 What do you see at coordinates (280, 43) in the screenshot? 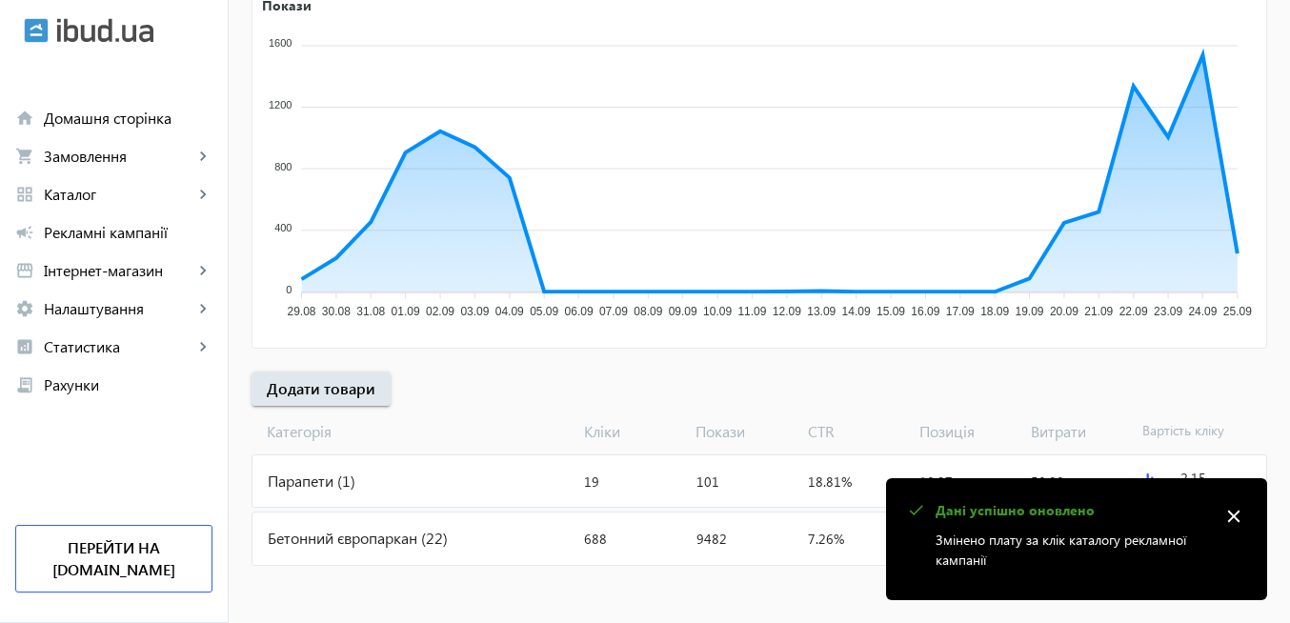
I see `tspan: 1600` at bounding box center [280, 43].